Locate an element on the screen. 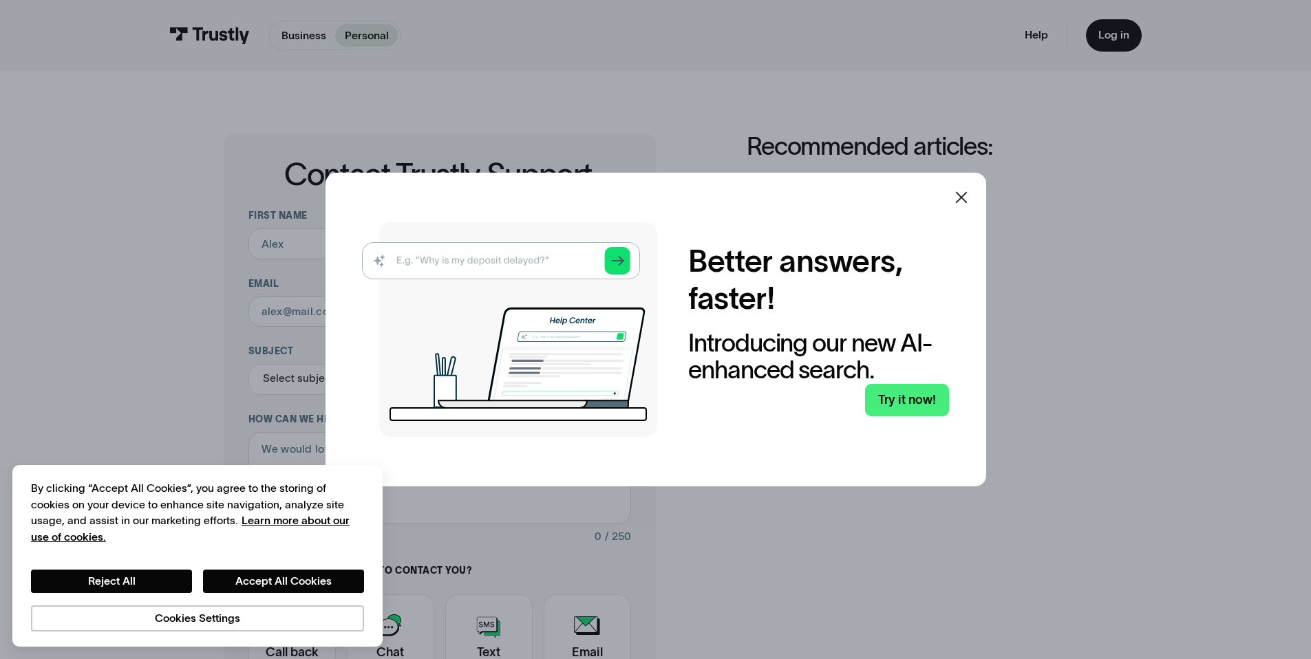 This screenshot has width=1311, height=659. button: Accept All Cookies is located at coordinates (283, 581).